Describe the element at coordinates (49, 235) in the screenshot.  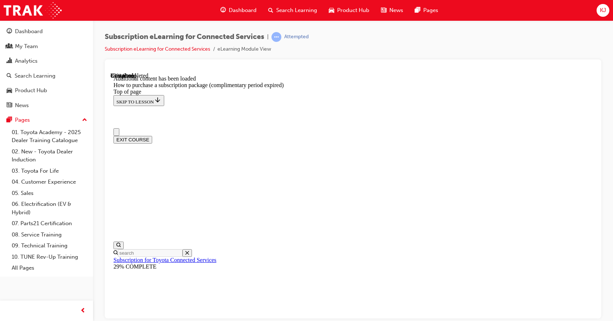
I see `a: 08. Service Training` at that location.